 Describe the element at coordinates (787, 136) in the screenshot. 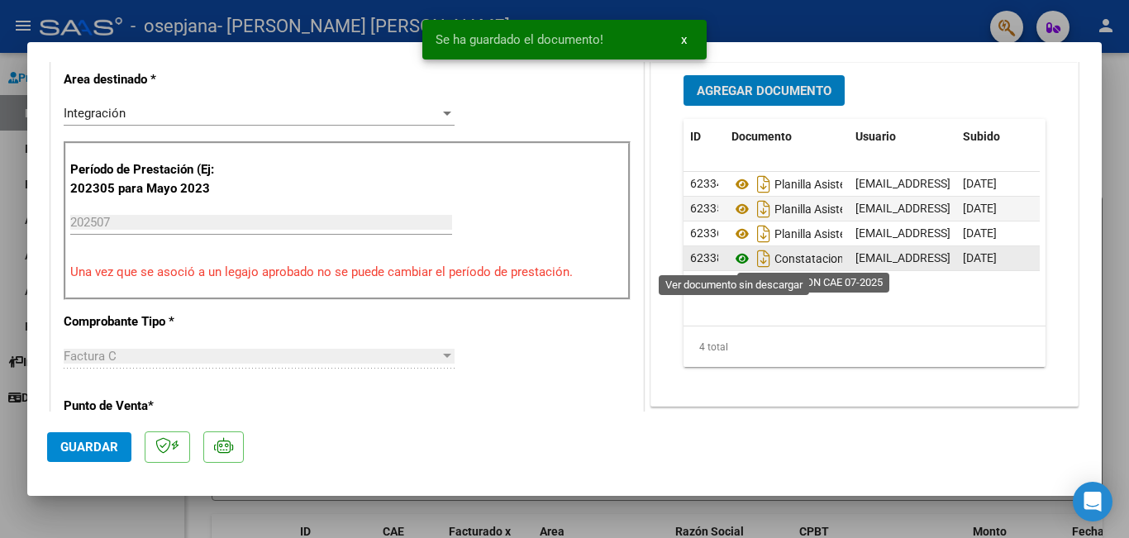

I see `datatable-header-cell: Documento` at that location.